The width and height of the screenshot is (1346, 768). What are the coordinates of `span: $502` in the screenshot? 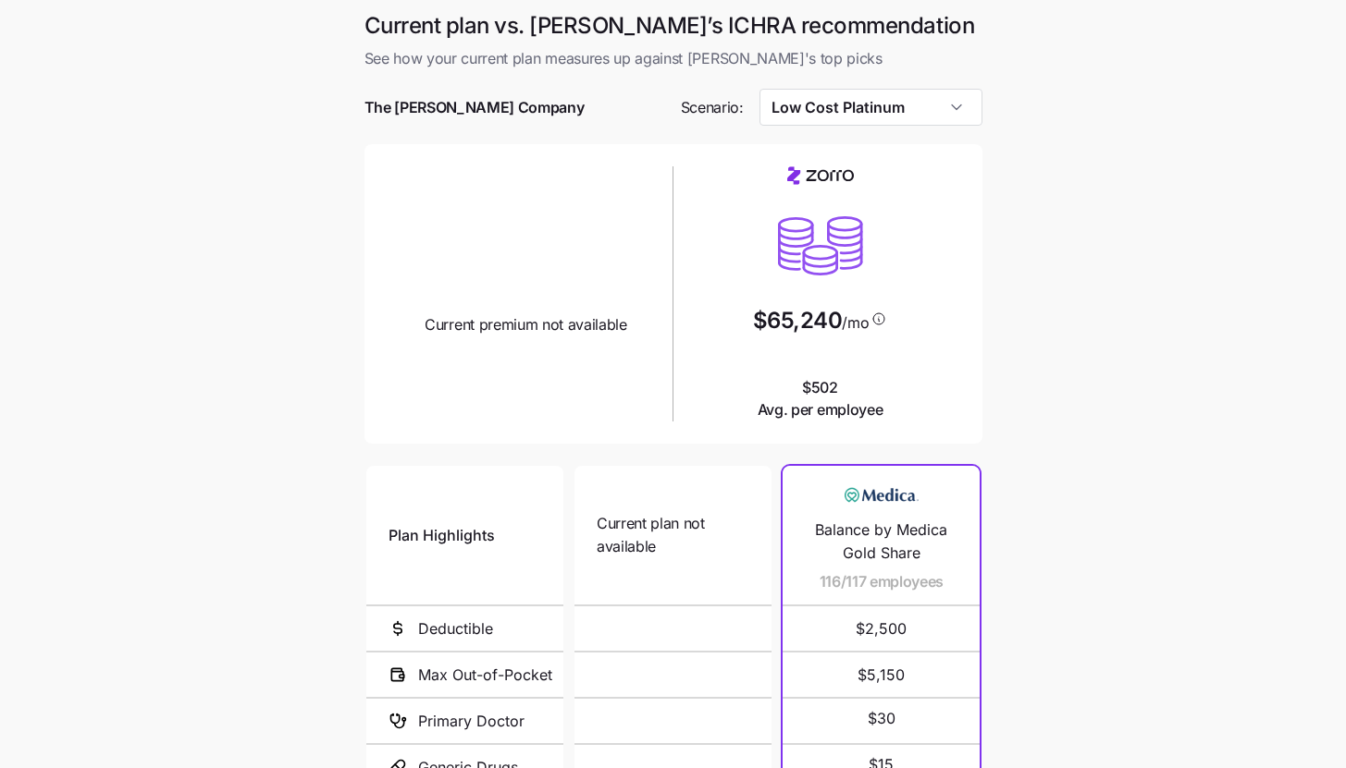 It's located at (820, 399).